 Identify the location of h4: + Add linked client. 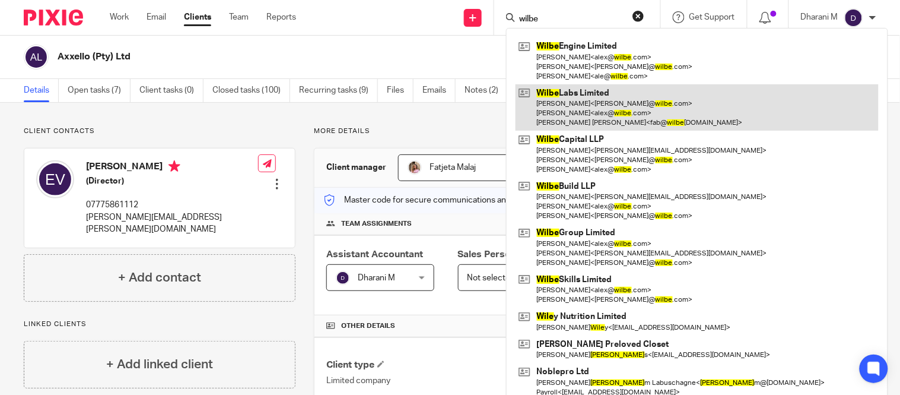
(160, 364).